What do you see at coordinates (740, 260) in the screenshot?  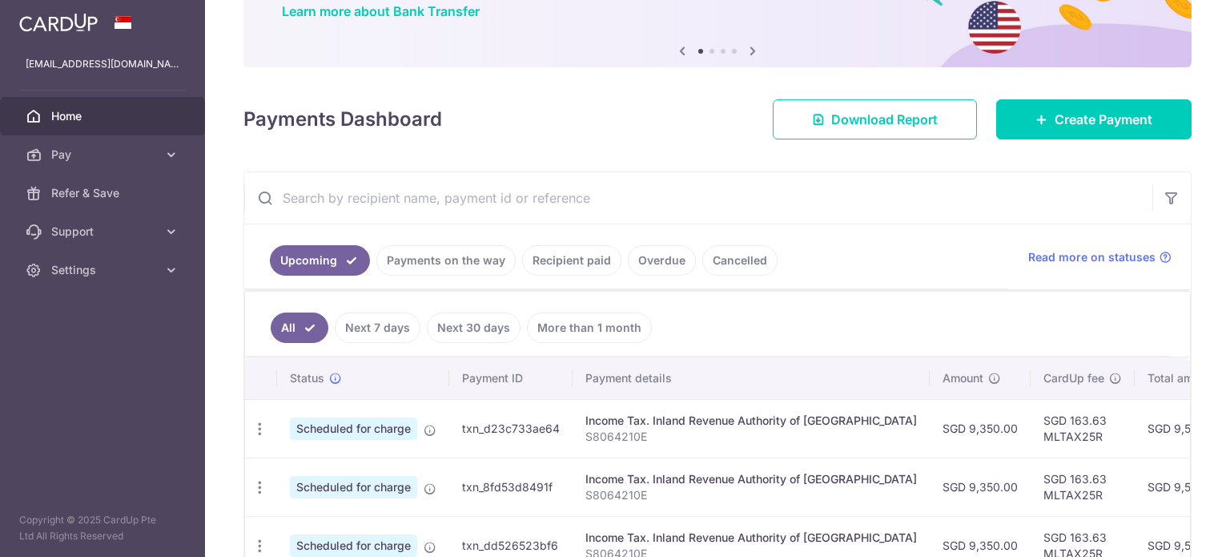 I see `a: Cancelled` at bounding box center [740, 260].